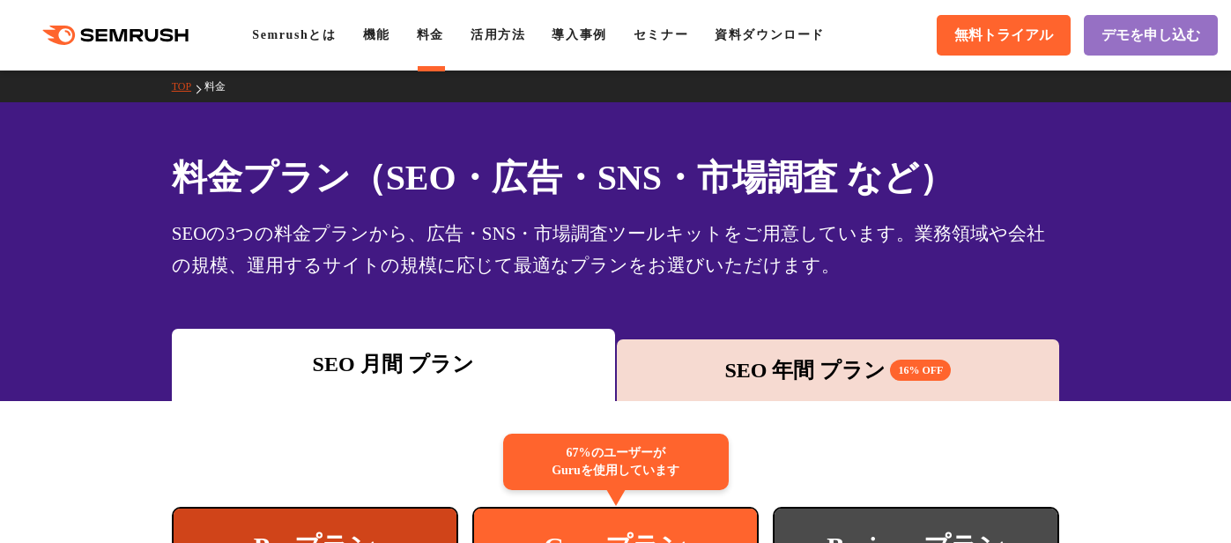 The height and width of the screenshot is (543, 1231). I want to click on a: セミナー, so click(661, 34).